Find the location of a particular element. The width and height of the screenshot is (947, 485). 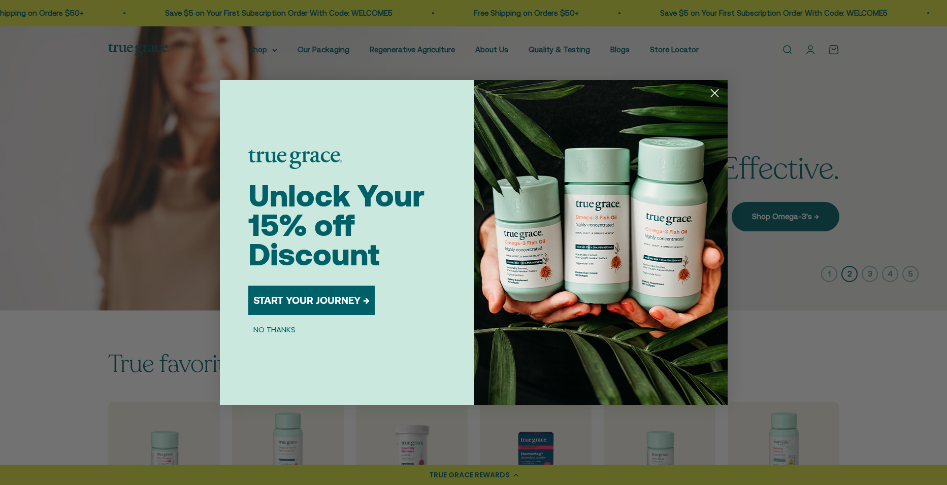

span: Unlock Your 15% off Discount is located at coordinates (336, 225).